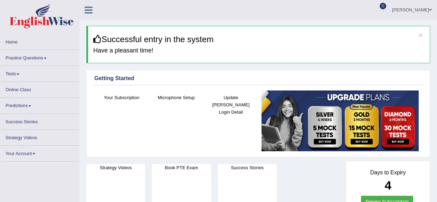 This screenshot has height=202, width=437. I want to click on img: small5.jpg, so click(340, 121).